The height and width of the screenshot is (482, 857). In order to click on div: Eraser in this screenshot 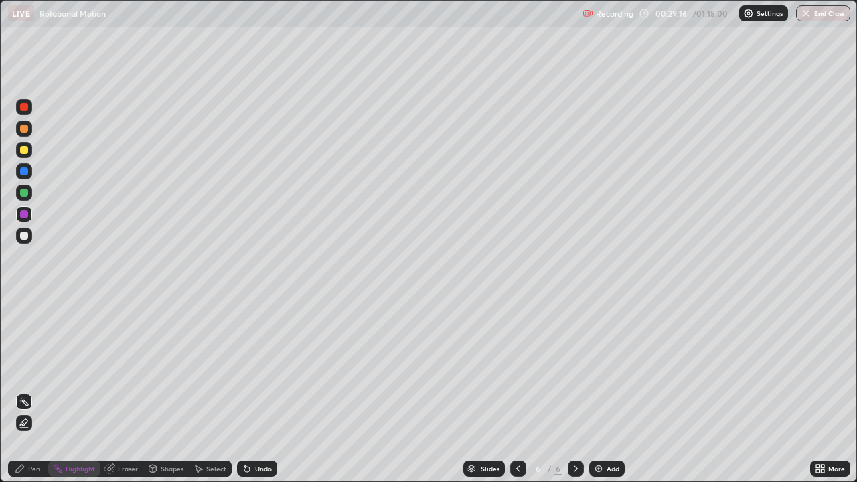, I will do `click(128, 469)`.